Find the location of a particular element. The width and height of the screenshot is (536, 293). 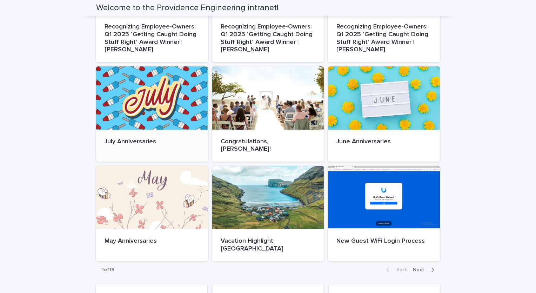

p: 1 of 19 is located at coordinates (108, 270).